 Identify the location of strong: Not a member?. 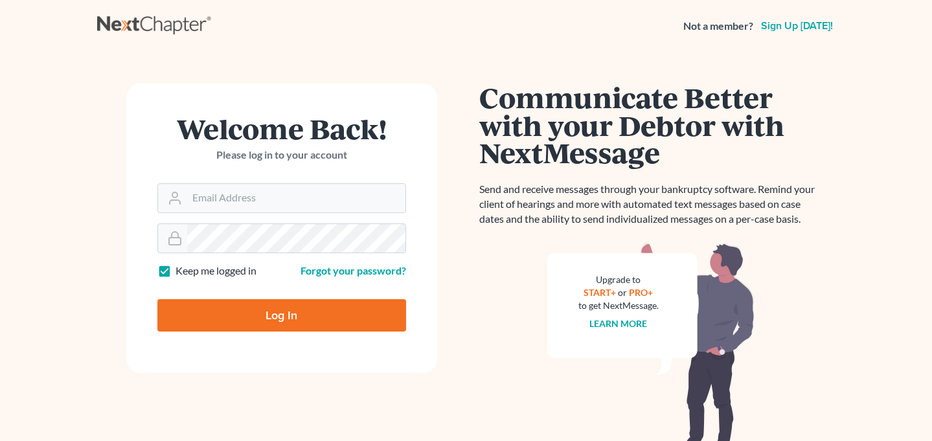
(718, 26).